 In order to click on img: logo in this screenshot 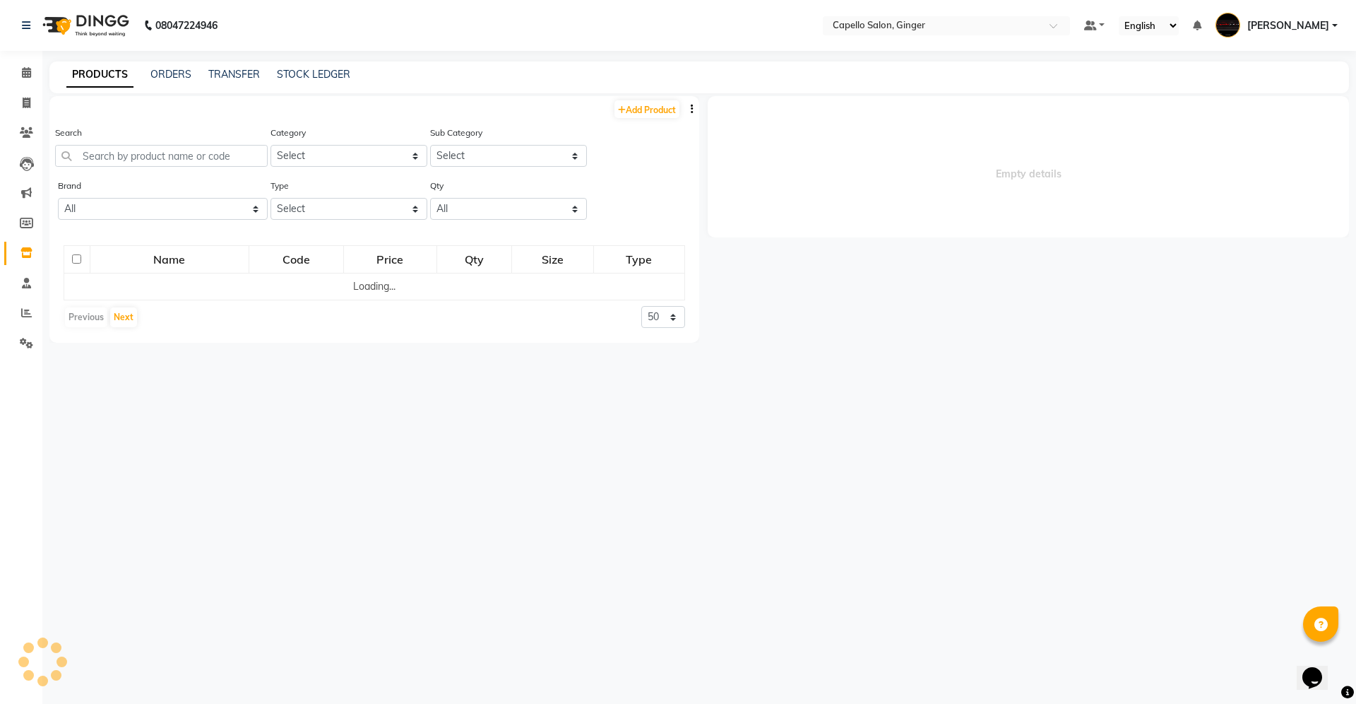, I will do `click(84, 25)`.